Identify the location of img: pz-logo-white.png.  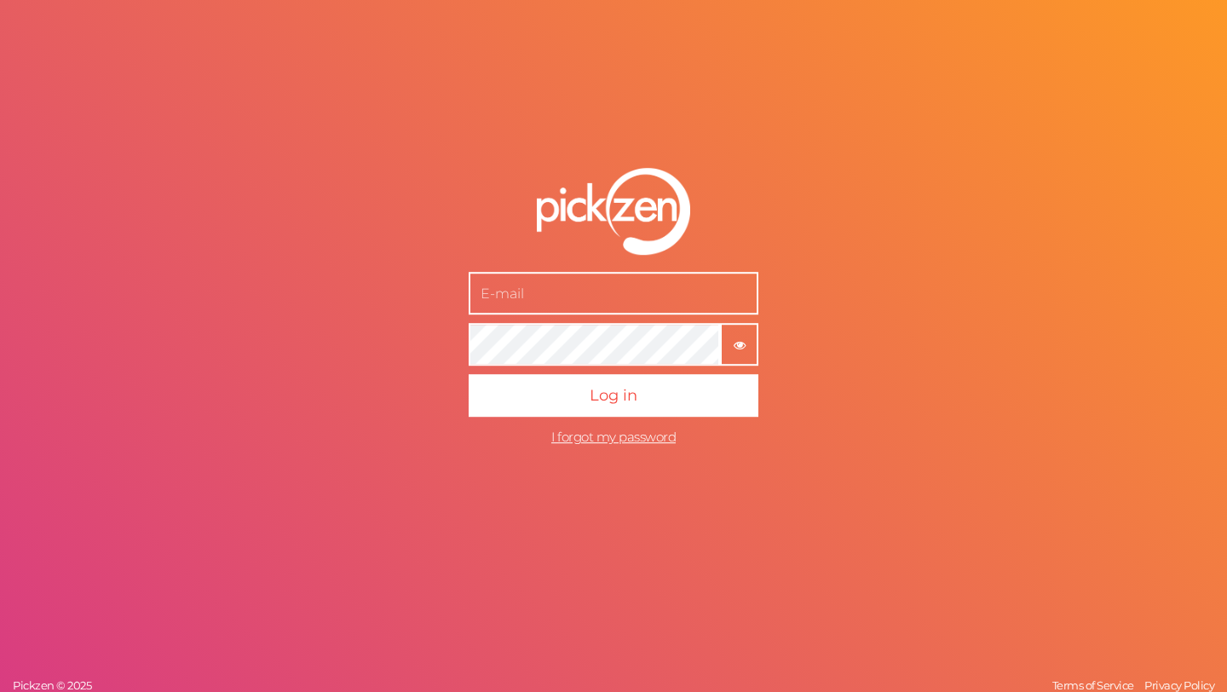
(613, 212).